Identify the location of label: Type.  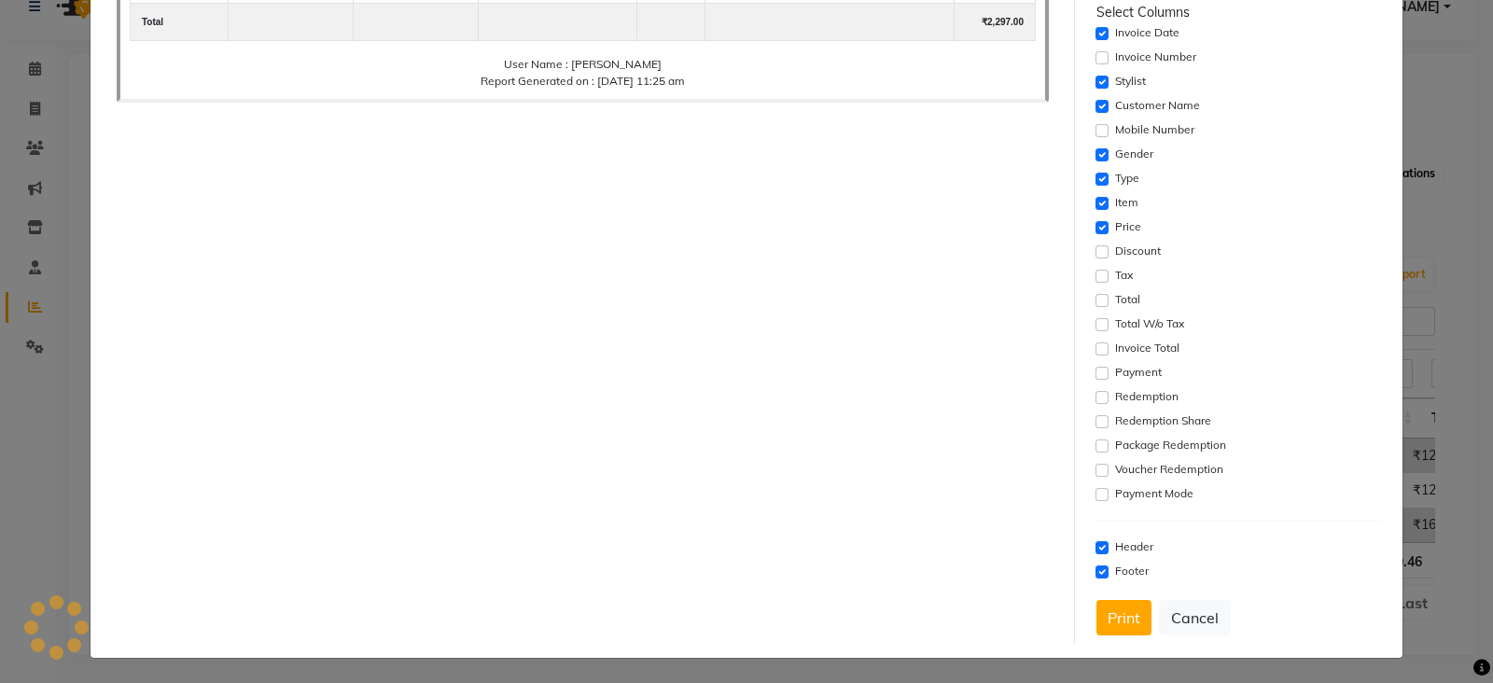
(1127, 178).